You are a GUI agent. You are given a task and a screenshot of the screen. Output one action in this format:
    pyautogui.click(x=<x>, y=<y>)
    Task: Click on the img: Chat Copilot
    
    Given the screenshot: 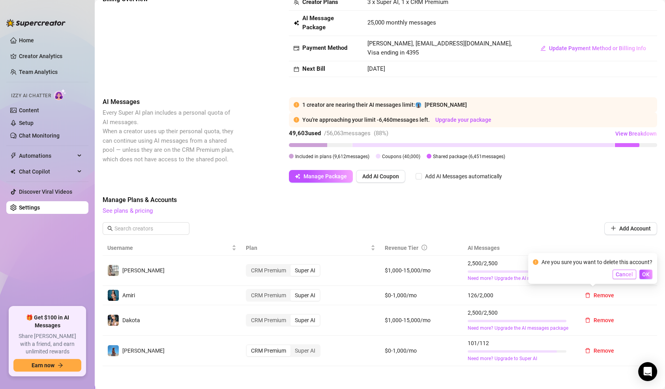 What is the action you would take?
    pyautogui.click(x=13, y=171)
    